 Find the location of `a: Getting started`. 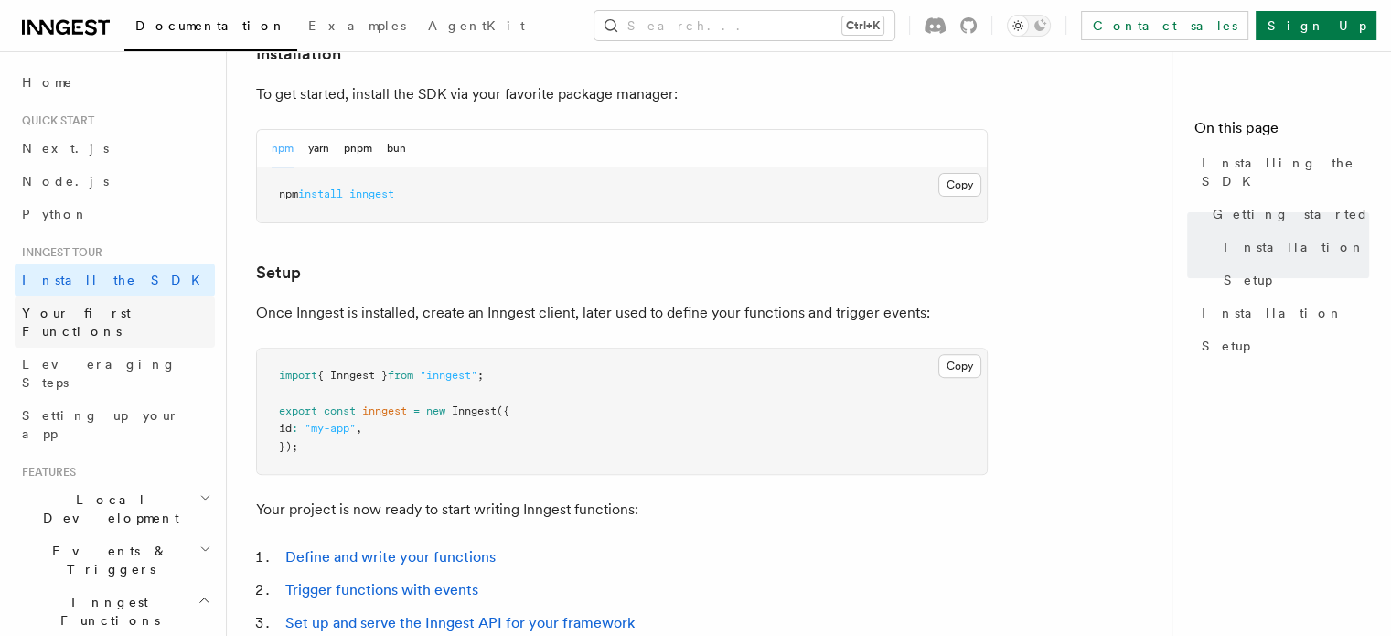

a: Getting started is located at coordinates (1287, 214).